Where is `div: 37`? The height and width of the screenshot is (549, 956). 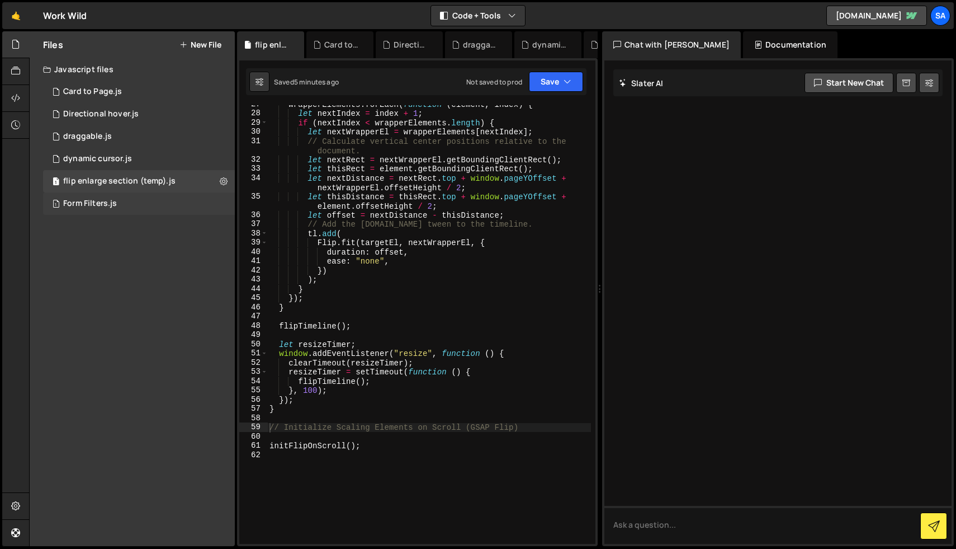 div: 37 is located at coordinates (253, 224).